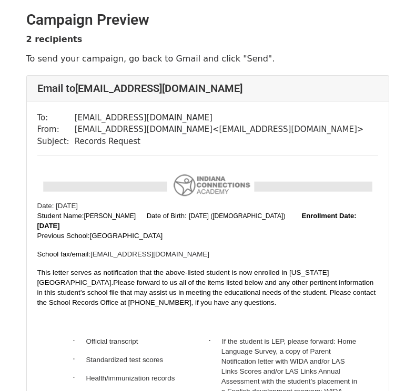 The image size is (415, 391). I want to click on td: To:, so click(56, 118).